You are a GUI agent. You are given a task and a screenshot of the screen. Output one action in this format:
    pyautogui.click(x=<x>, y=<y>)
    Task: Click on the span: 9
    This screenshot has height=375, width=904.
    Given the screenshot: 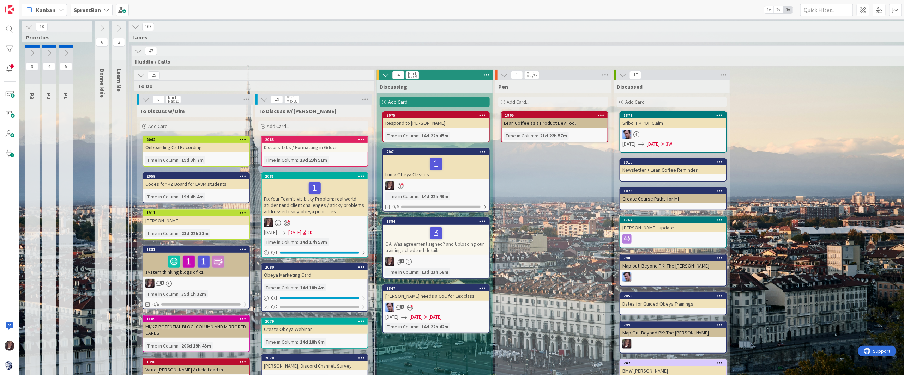 What is the action you would take?
    pyautogui.click(x=32, y=67)
    